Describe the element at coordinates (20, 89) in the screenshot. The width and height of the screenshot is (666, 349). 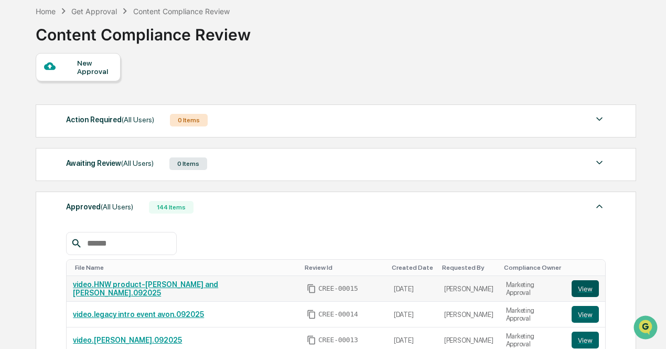
I see `img: 1746055101610-c473b297-6a78-478c-a979-82029cc54cd1` at that location.